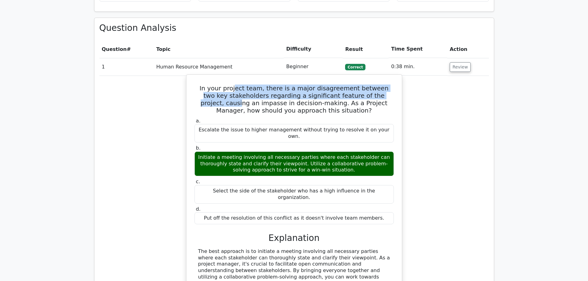 The height and width of the screenshot is (281, 588). I want to click on h3: Question Analysis, so click(294, 28).